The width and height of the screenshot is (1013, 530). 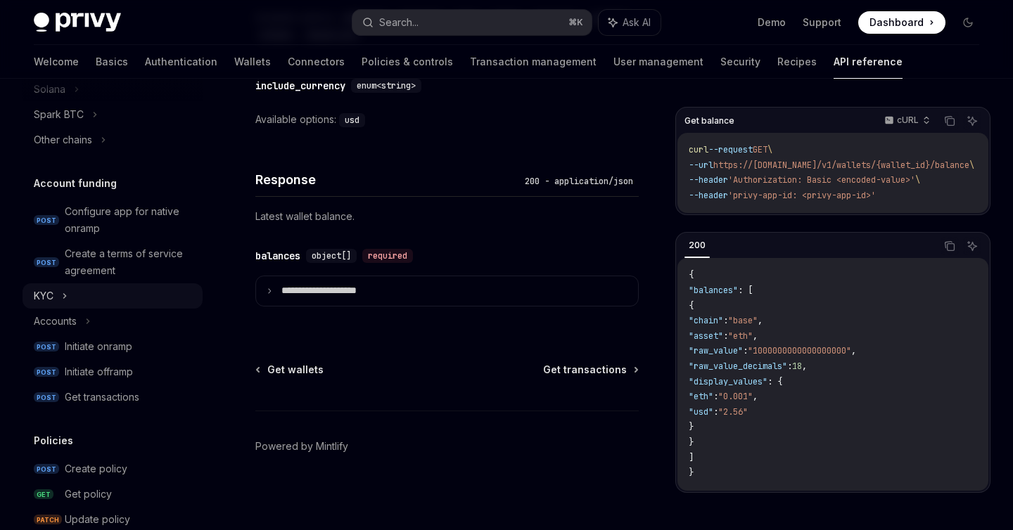 What do you see at coordinates (387, 256) in the screenshot?
I see `div: required` at bounding box center [387, 256].